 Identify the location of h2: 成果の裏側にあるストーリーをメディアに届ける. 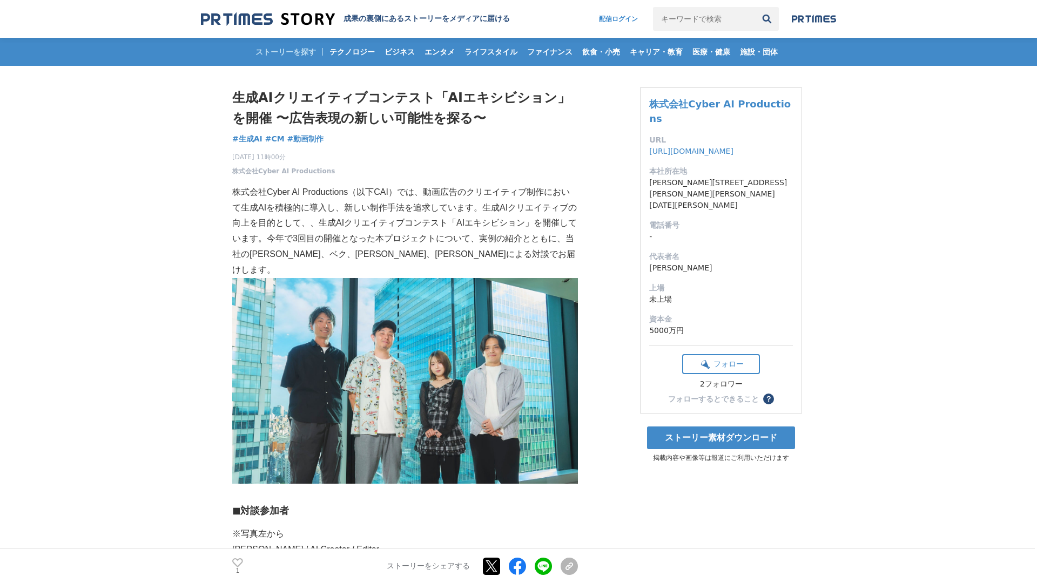
(427, 19).